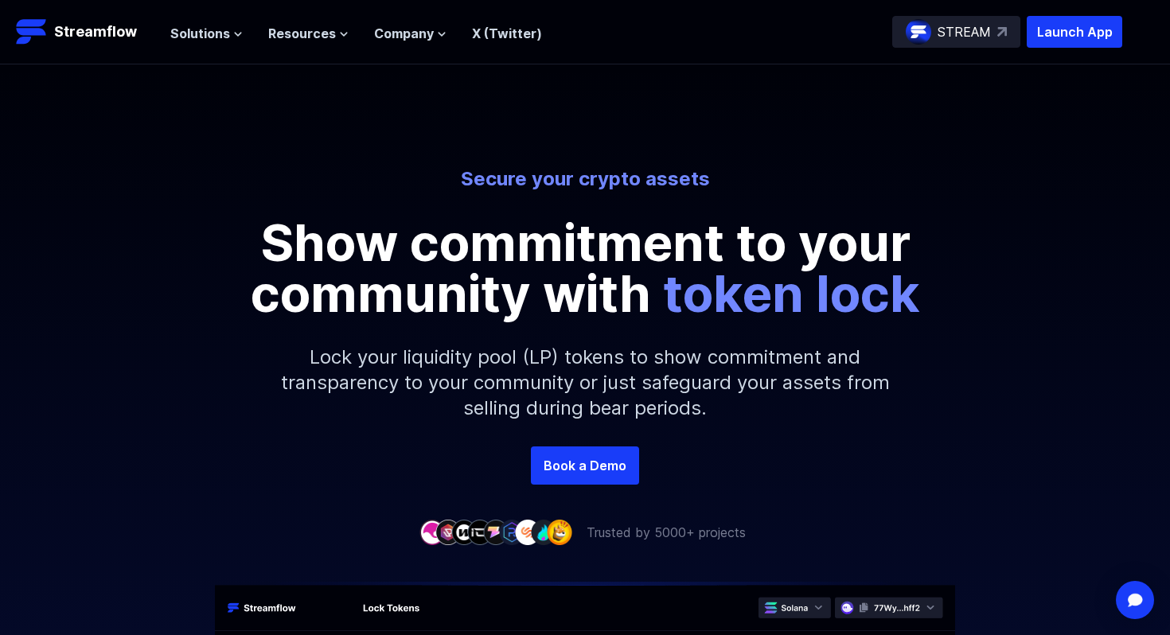 This screenshot has height=635, width=1170. What do you see at coordinates (507, 33) in the screenshot?
I see `a: X (Twitter)` at bounding box center [507, 33].